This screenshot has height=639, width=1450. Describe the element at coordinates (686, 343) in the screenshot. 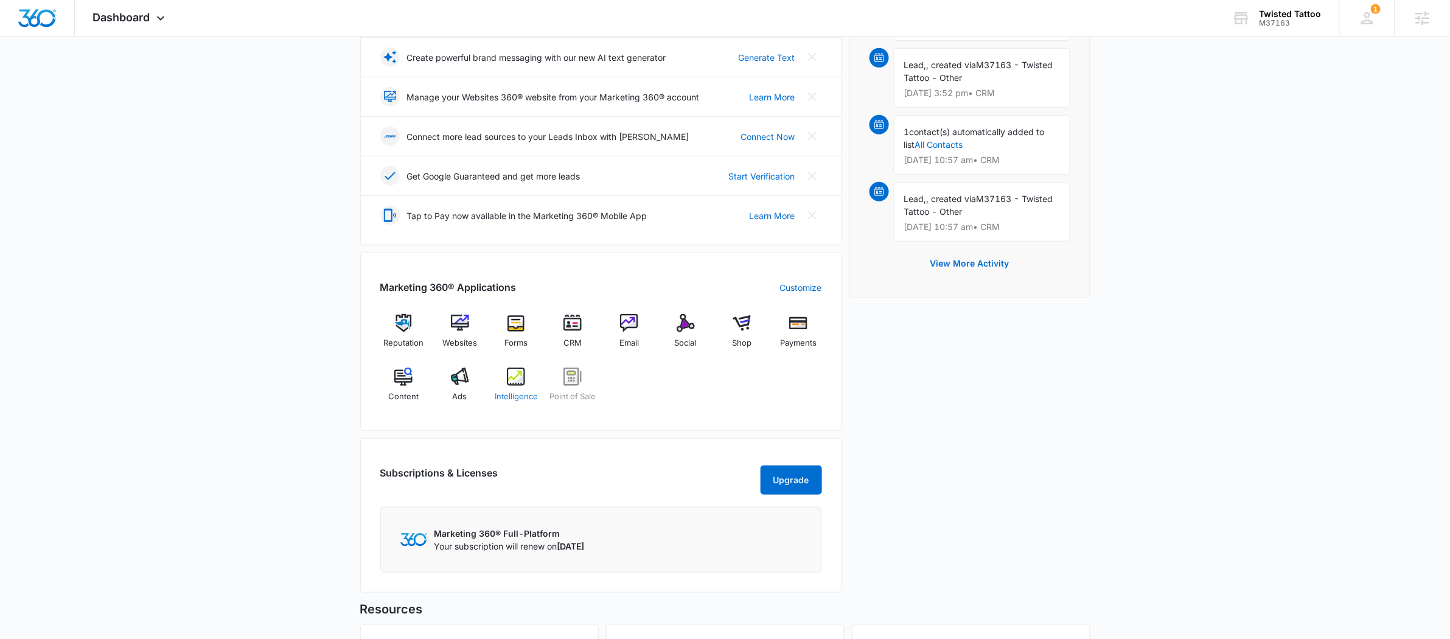

I see `span: Social` at that location.